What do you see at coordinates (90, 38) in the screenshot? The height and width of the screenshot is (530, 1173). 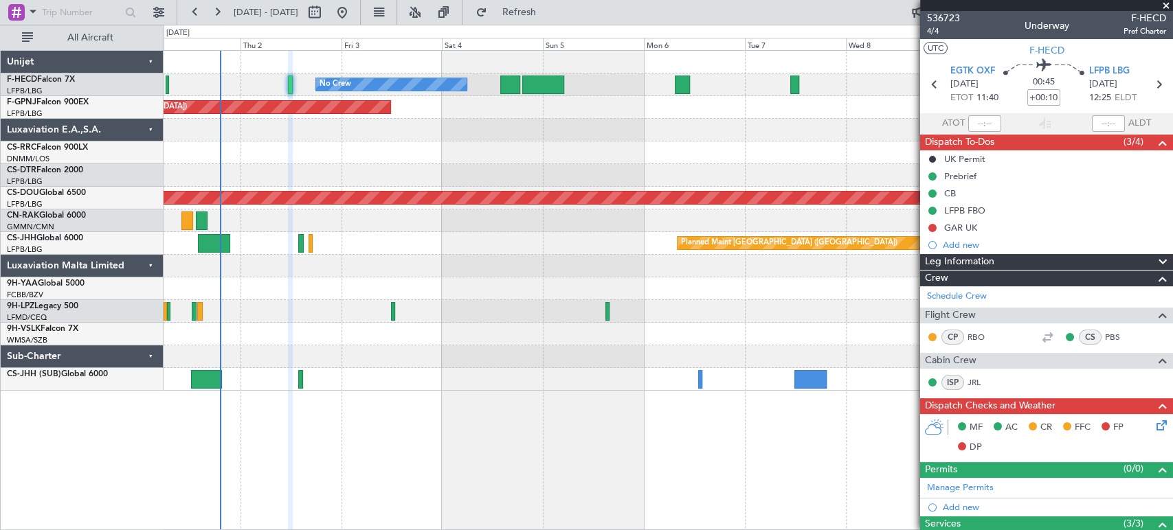 I see `span: All Aircraft` at bounding box center [90, 38].